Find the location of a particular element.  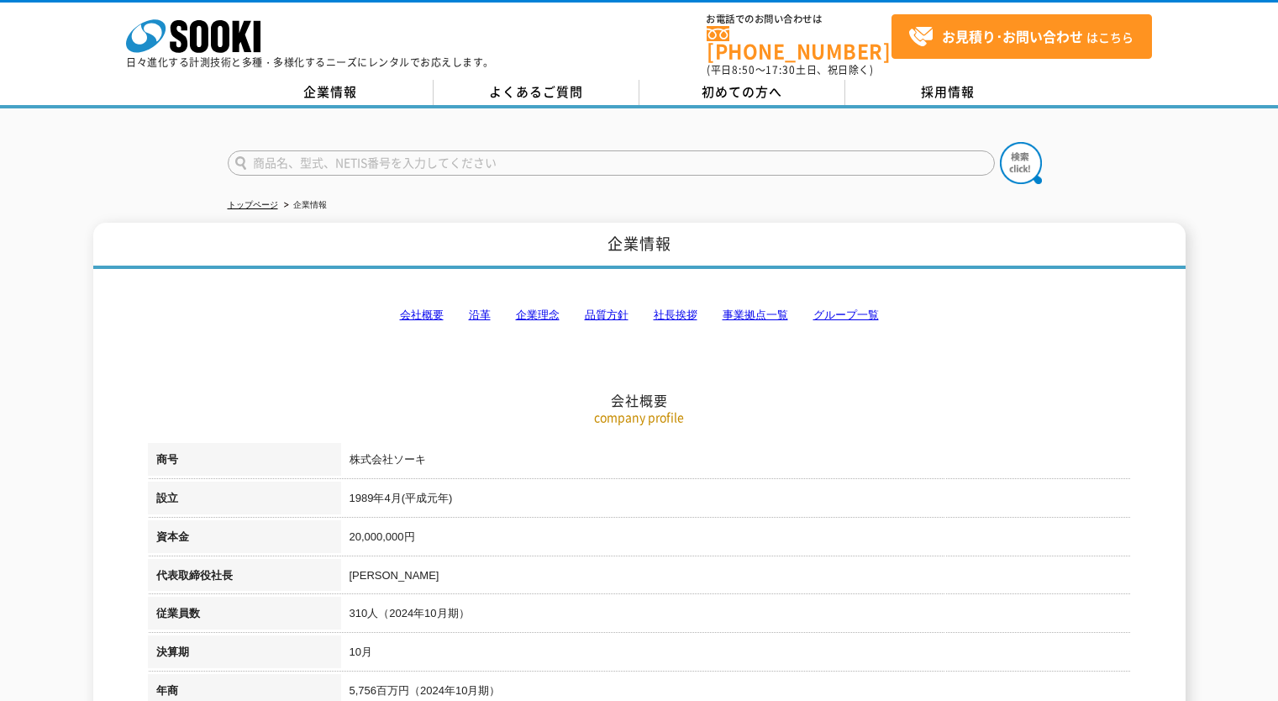

th: 資本金 is located at coordinates (245, 540).